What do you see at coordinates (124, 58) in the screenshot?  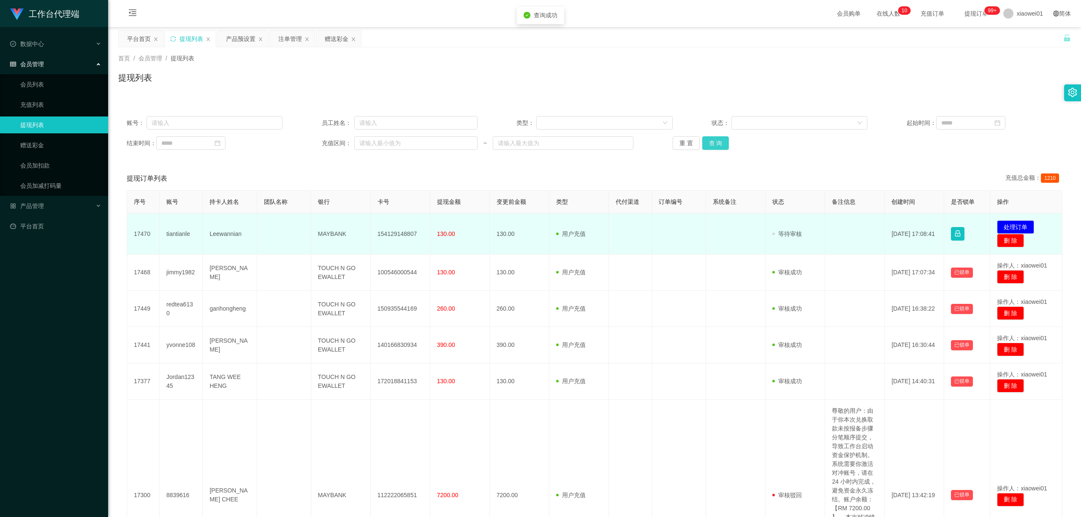 I see `span: 首页` at bounding box center [124, 58].